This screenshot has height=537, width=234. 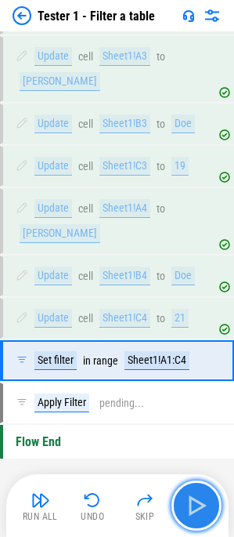 I want to click on div: 21, so click(x=180, y=318).